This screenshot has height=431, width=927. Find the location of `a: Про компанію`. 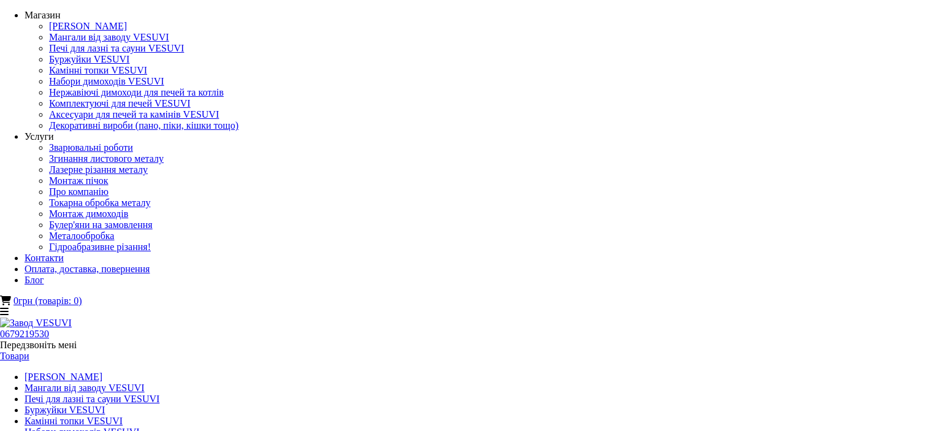

a: Про компанію is located at coordinates (78, 191).